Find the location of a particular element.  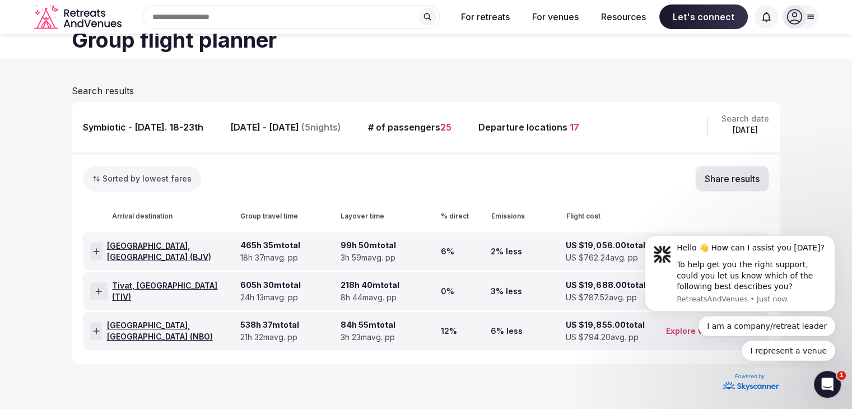

button: Quick reply: I represent a venue is located at coordinates (160, 124).